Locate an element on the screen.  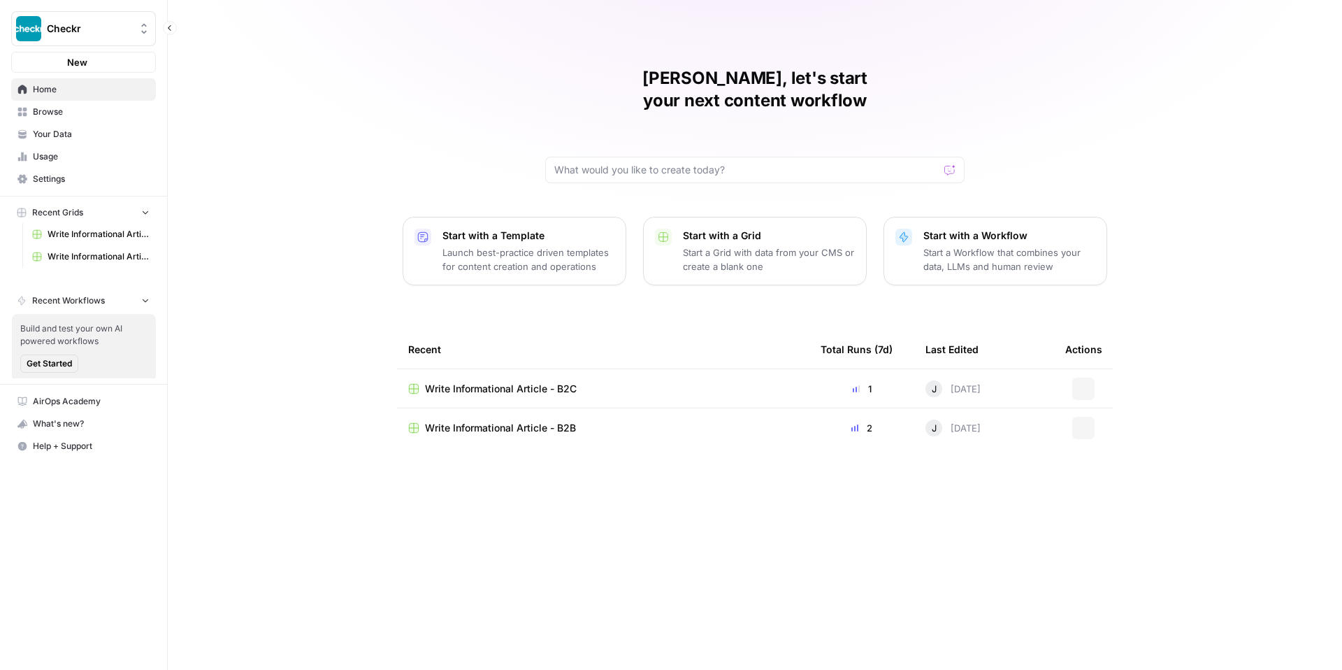
a: Your Data is located at coordinates (83, 134).